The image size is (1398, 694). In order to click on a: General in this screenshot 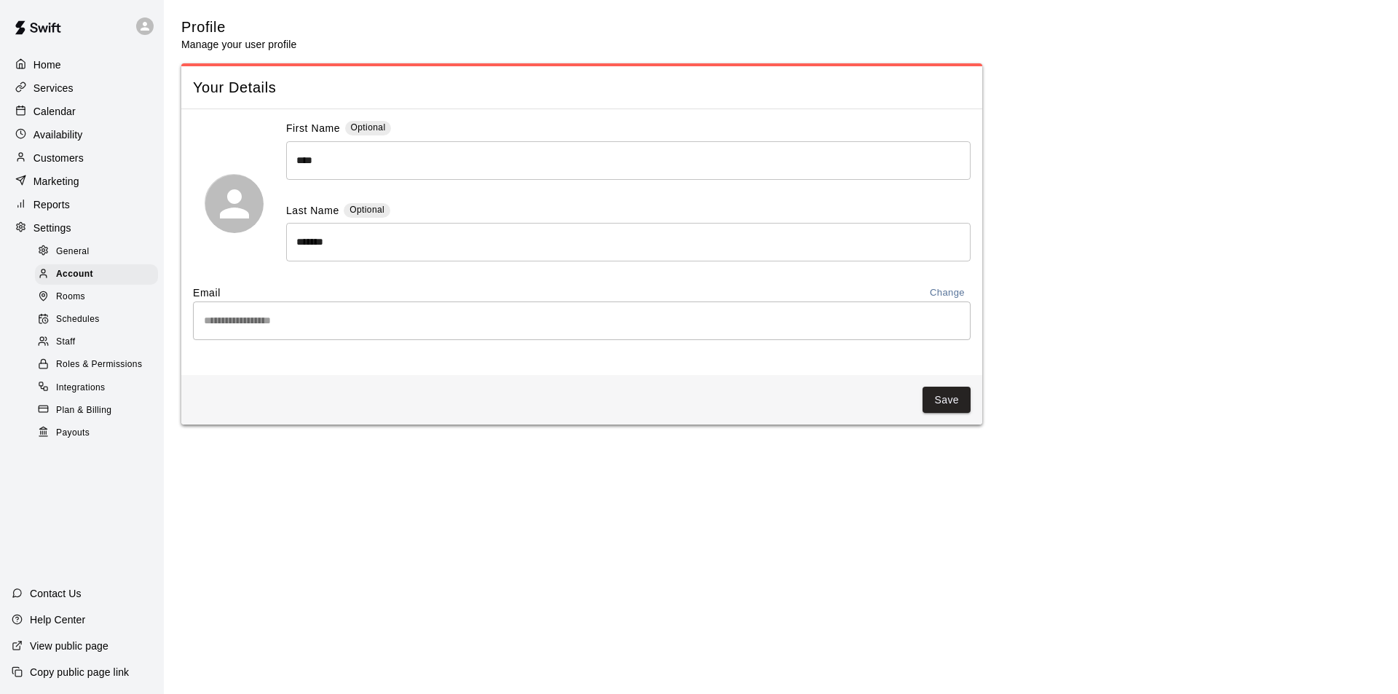, I will do `click(99, 251)`.